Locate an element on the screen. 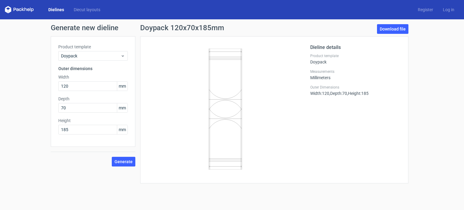 This screenshot has width=464, height=210. h1: Generate new dieline is located at coordinates (232, 28).